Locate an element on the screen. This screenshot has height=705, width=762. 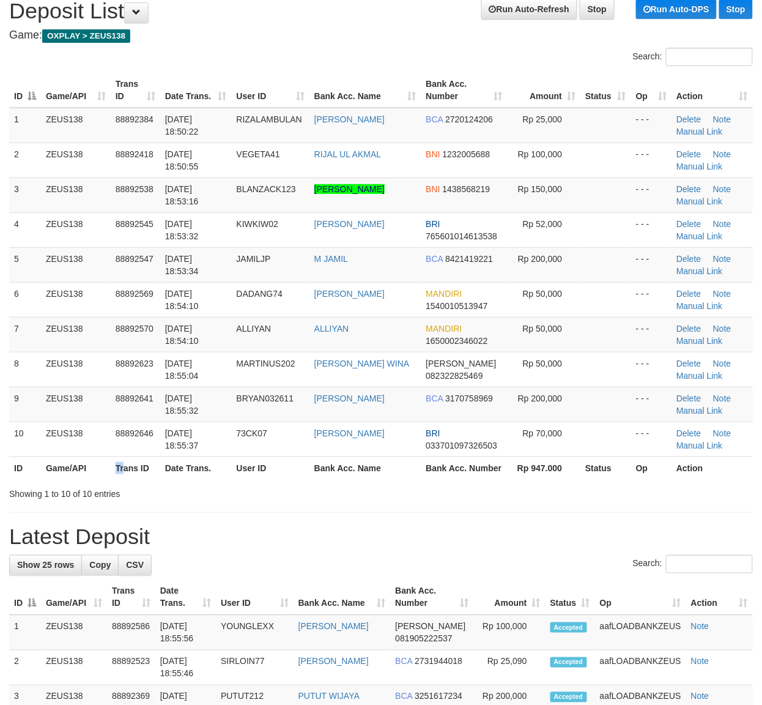
span: Copy 033701097326503 to clipboard is located at coordinates (461, 446).